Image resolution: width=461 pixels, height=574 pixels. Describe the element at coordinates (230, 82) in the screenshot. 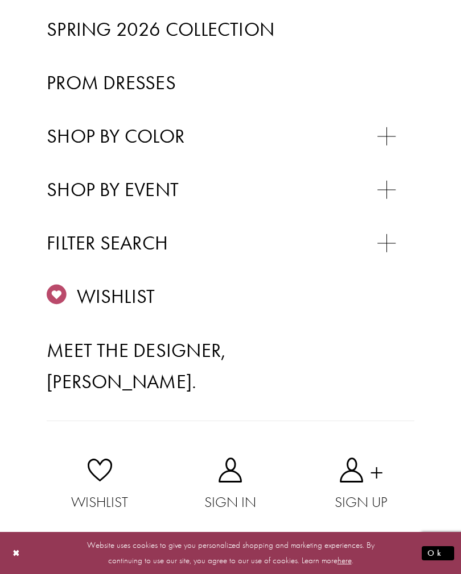

I see `a: Prom Dresses` at that location.